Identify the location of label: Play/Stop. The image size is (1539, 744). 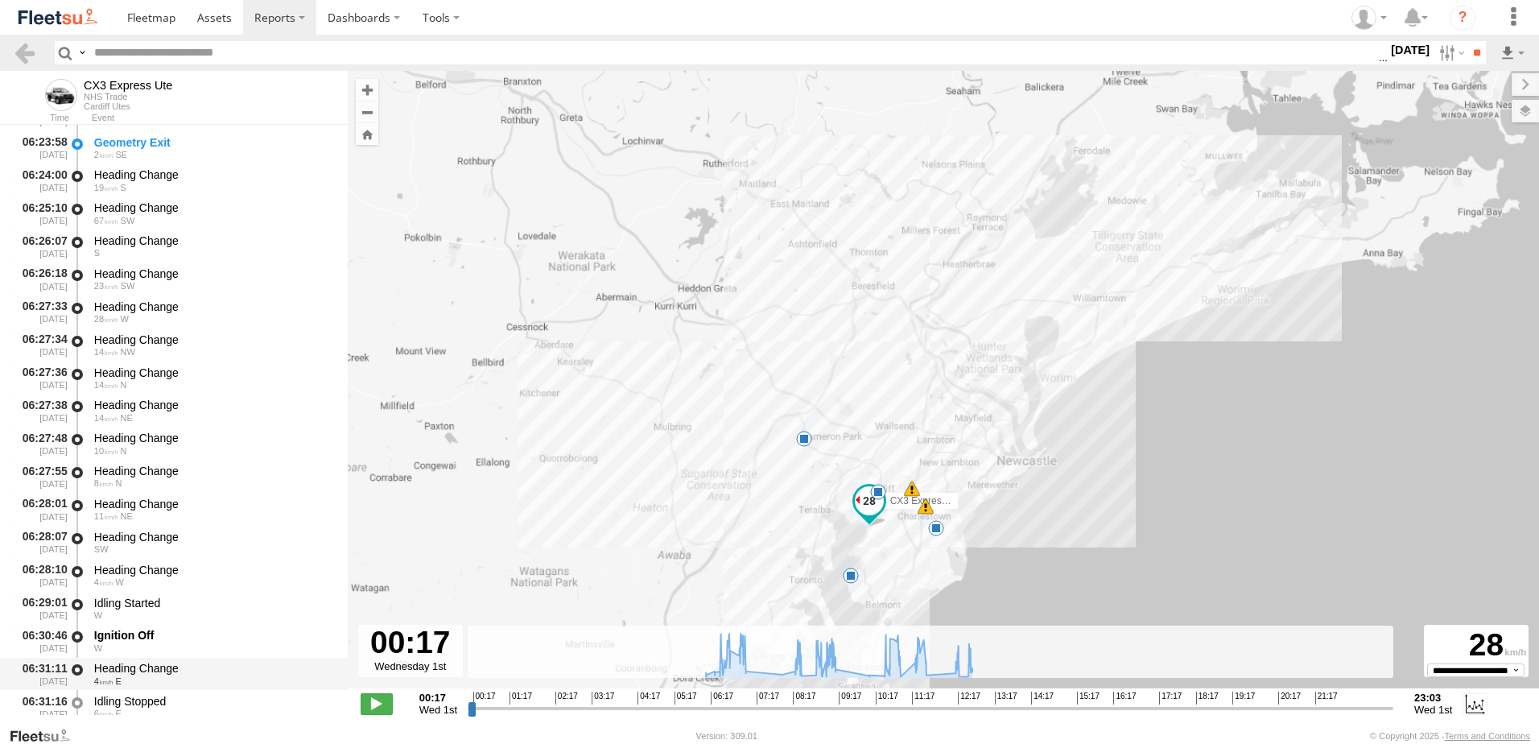
(377, 703).